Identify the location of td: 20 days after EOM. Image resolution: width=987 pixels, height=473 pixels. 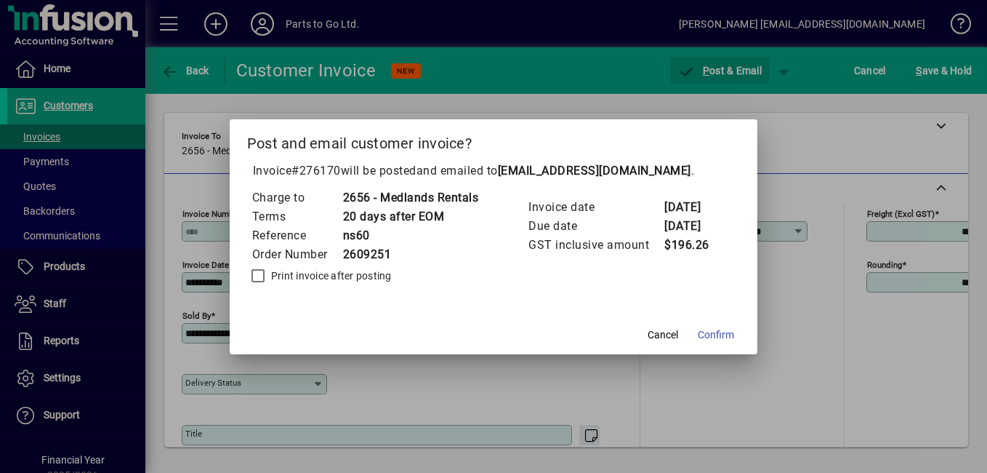
(411, 217).